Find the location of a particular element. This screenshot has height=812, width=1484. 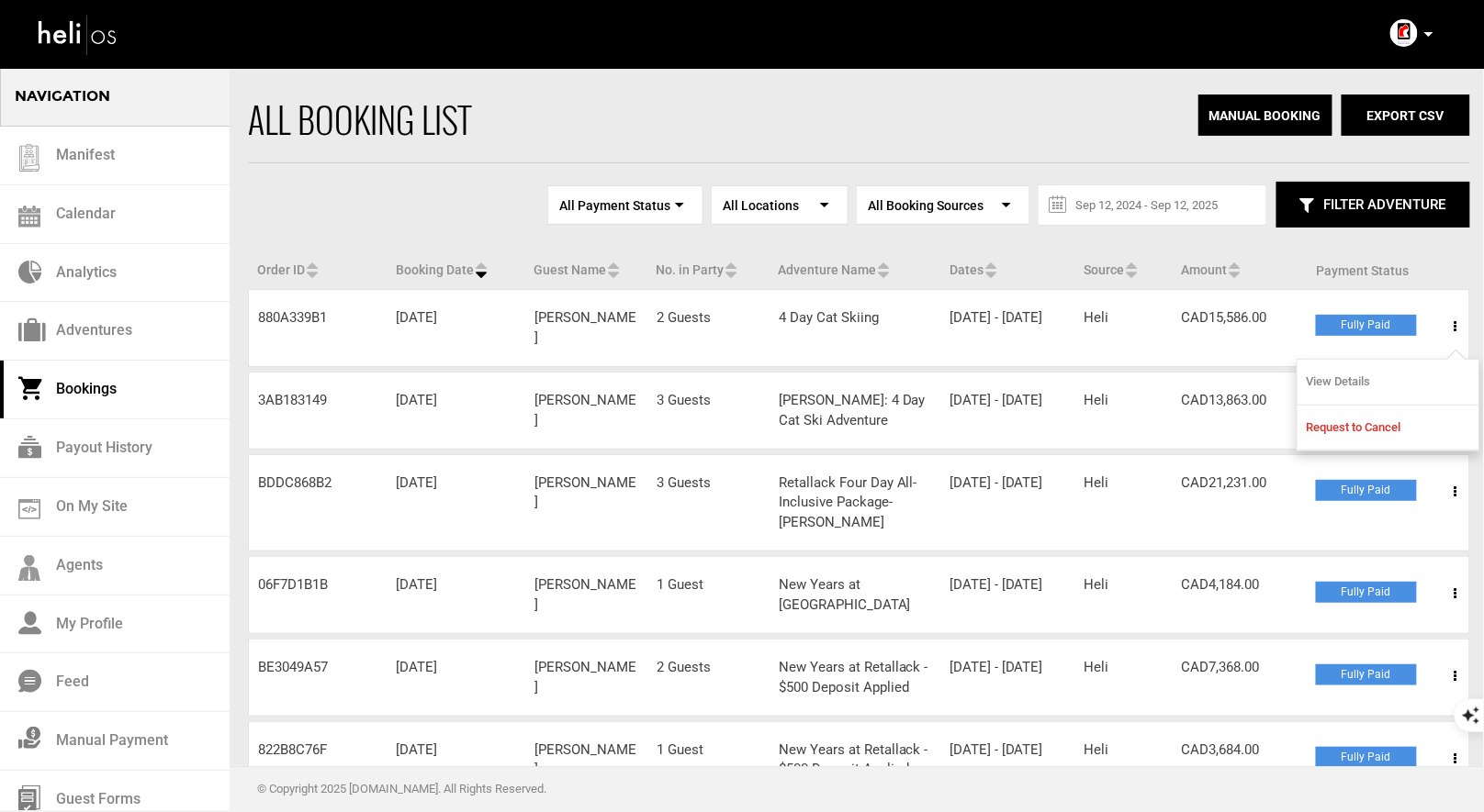

div: Source is located at coordinates (1124, 267).